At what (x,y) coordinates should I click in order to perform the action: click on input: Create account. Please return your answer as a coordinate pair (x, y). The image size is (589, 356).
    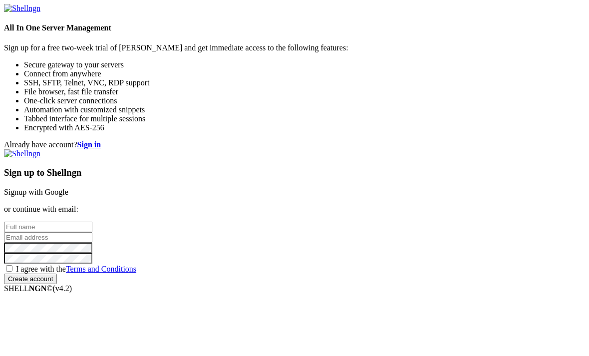
    Looking at the image, I should click on (30, 278).